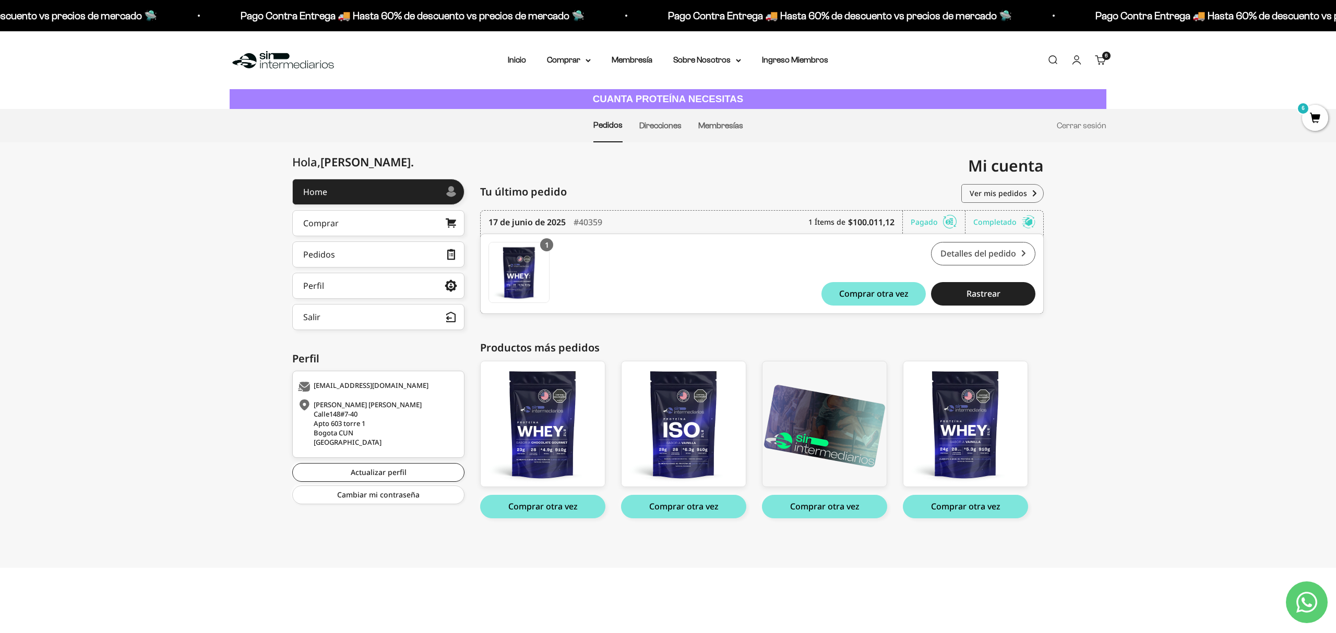 Image resolution: width=1336 pixels, height=633 pixels. I want to click on div: Hola,, so click(353, 162).